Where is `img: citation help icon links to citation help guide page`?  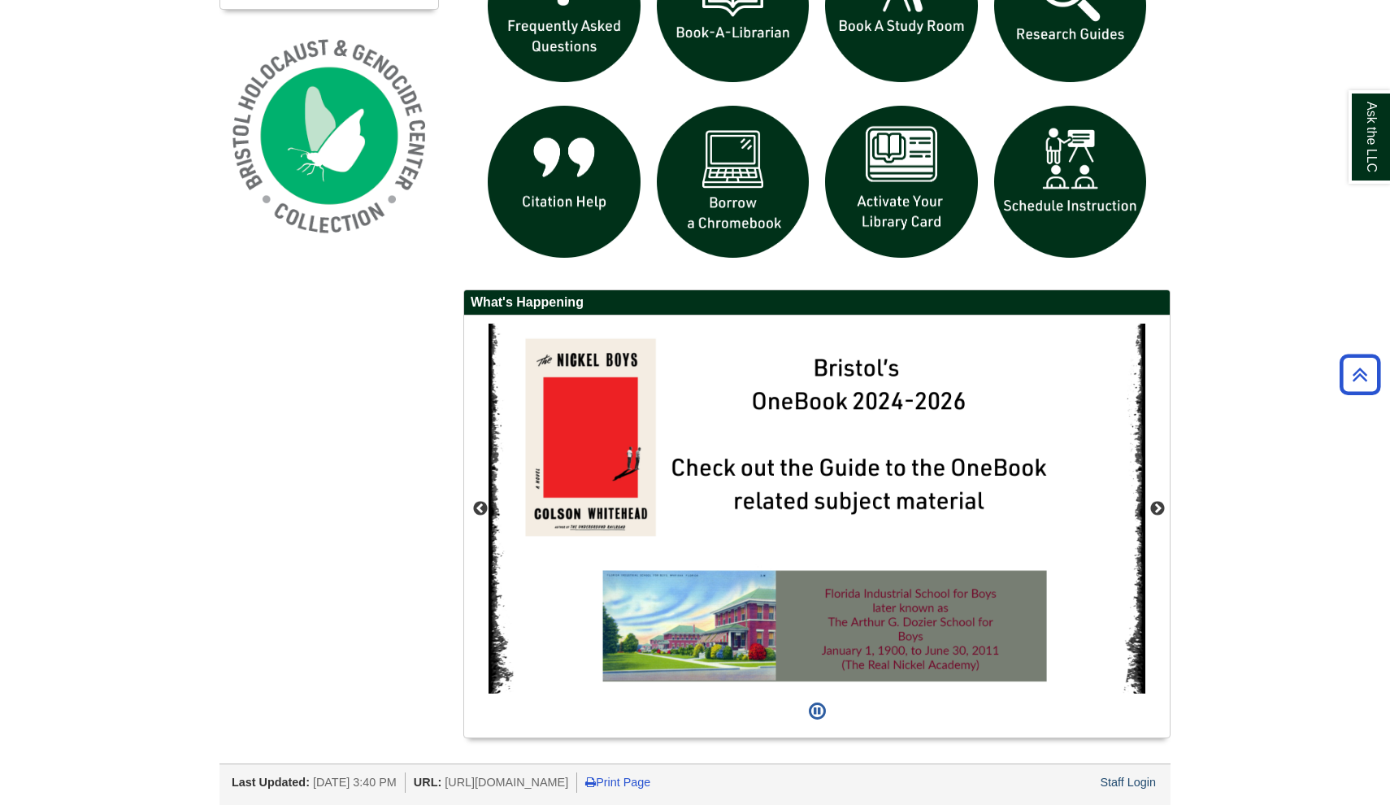 img: citation help icon links to citation help guide page is located at coordinates (564, 182).